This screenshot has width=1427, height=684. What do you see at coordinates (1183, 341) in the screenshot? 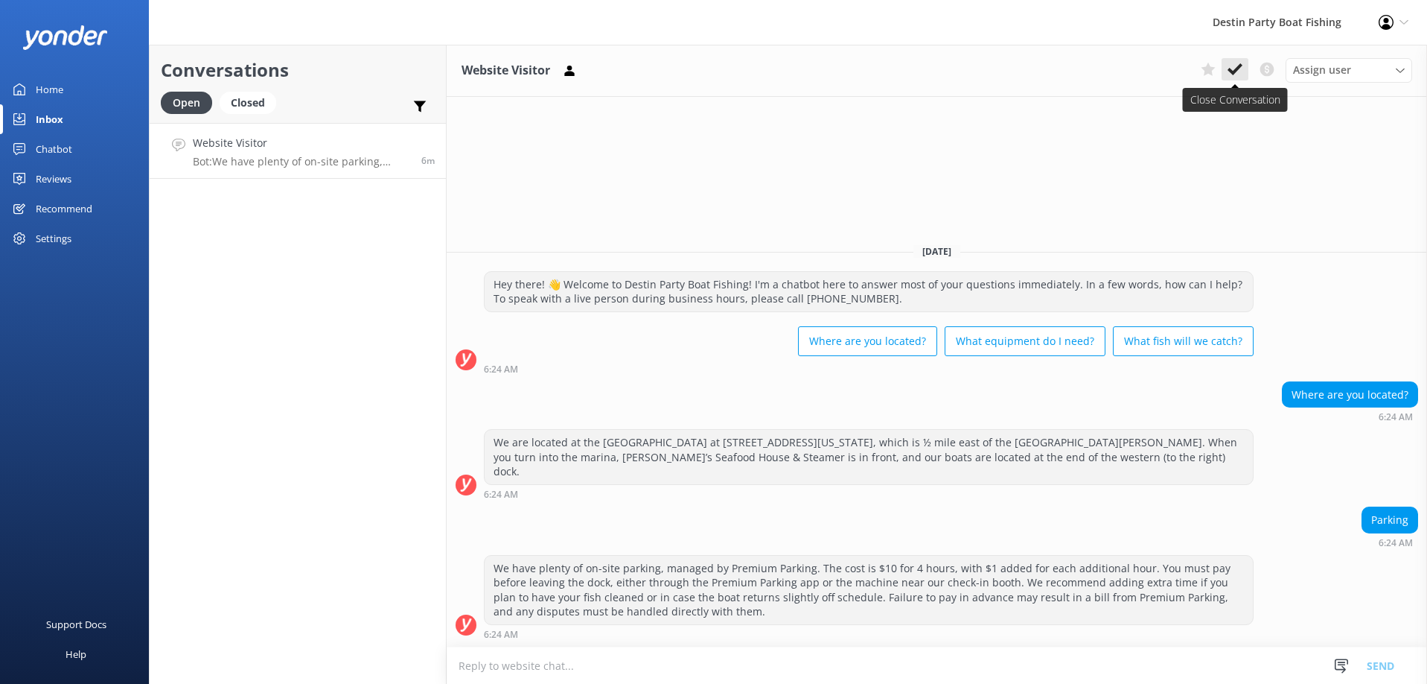
I see `button: What fish will we catch?` at bounding box center [1183, 341].